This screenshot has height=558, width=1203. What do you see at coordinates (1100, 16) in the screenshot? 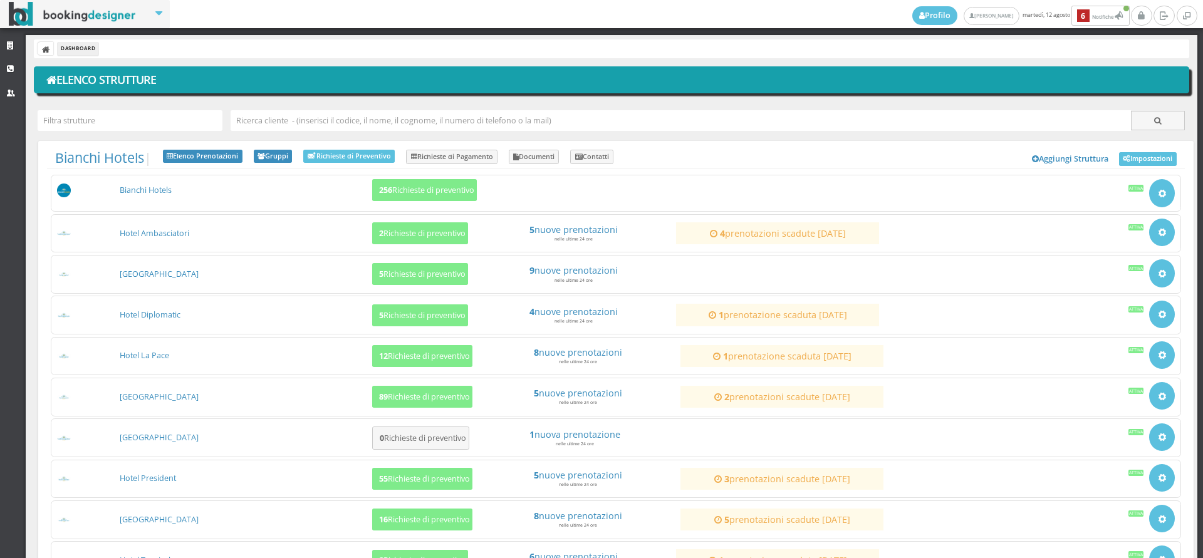
I see `button: 6Notifiche` at bounding box center [1100, 16].